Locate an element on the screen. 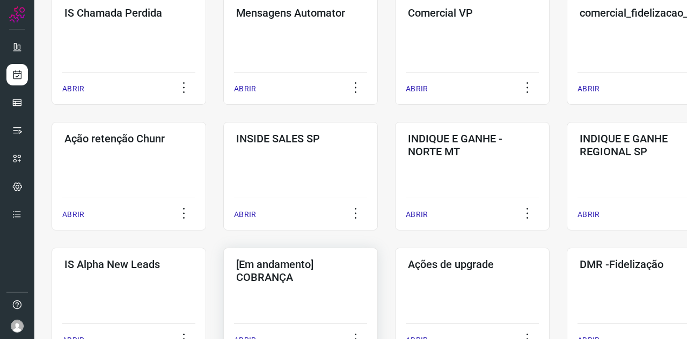  h3: [Em andamento] COBRANÇA is located at coordinates (301, 270).